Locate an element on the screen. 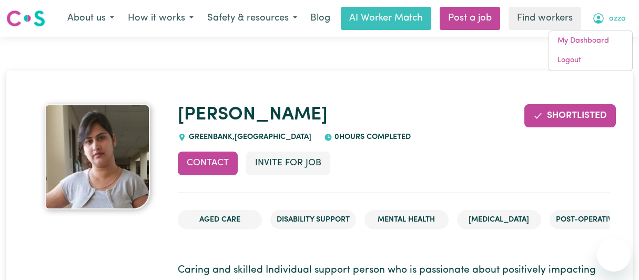 This screenshot has height=280, width=639. img: Careseekers logo is located at coordinates (26, 18).